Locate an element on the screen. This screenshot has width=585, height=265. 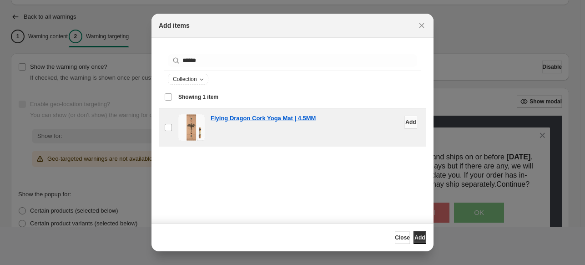
span: Collection is located at coordinates (185, 79).